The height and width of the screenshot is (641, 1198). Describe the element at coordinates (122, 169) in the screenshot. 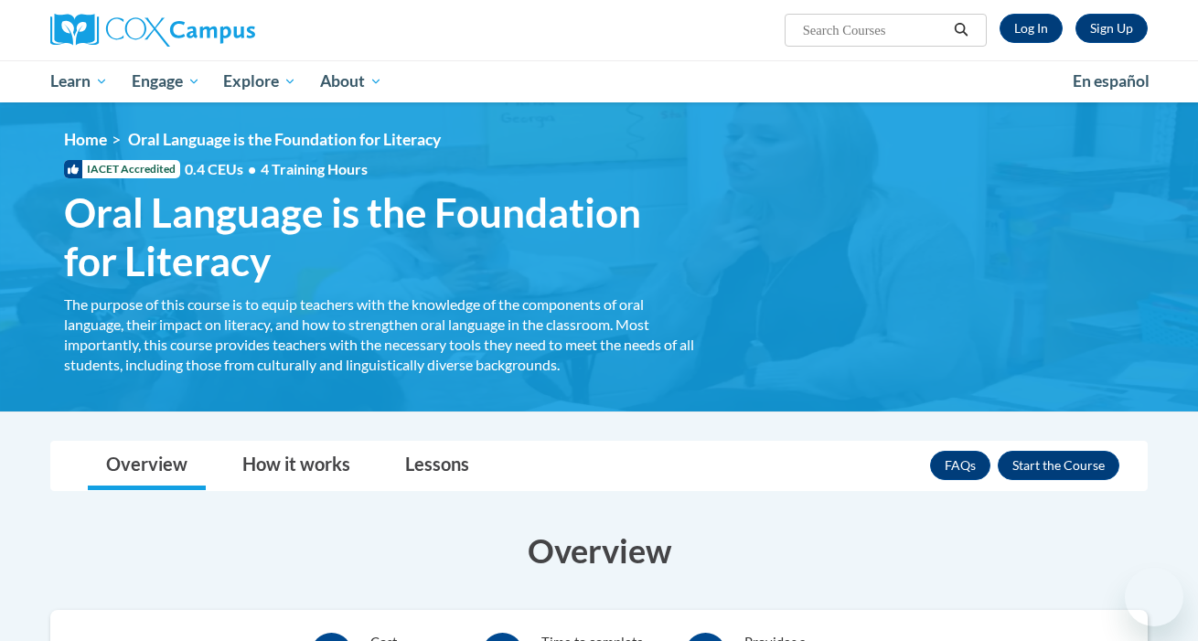

I see `span: IACET Accredited` at that location.